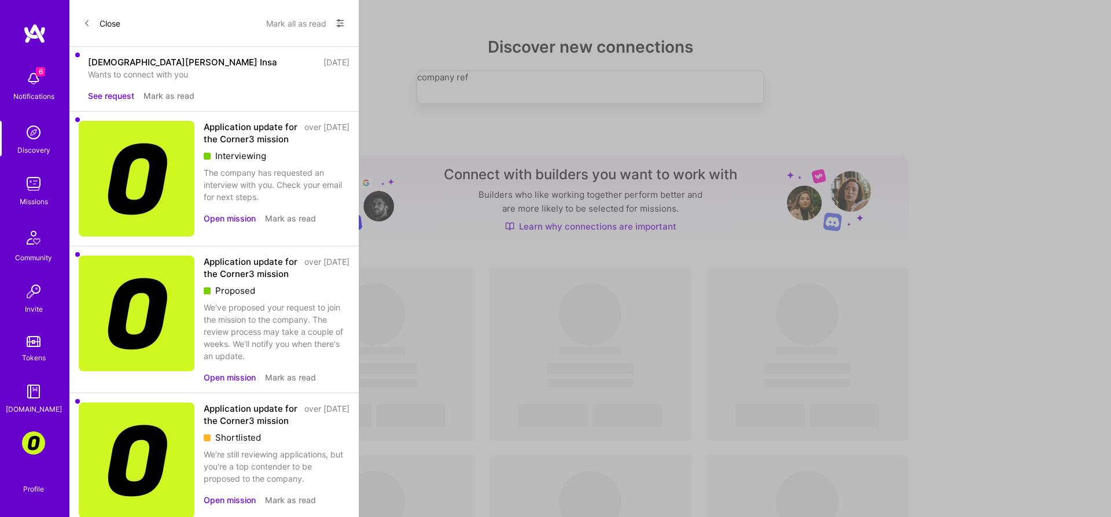 Image resolution: width=1111 pixels, height=517 pixels. I want to click on button: See request, so click(111, 95).